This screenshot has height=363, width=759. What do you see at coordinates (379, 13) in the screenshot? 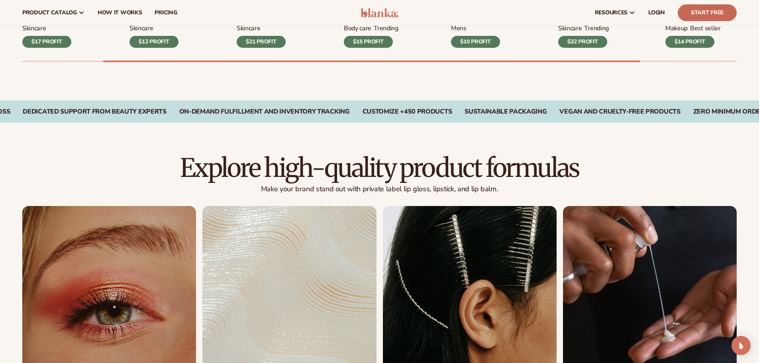
I see `img: logo` at bounding box center [379, 13].